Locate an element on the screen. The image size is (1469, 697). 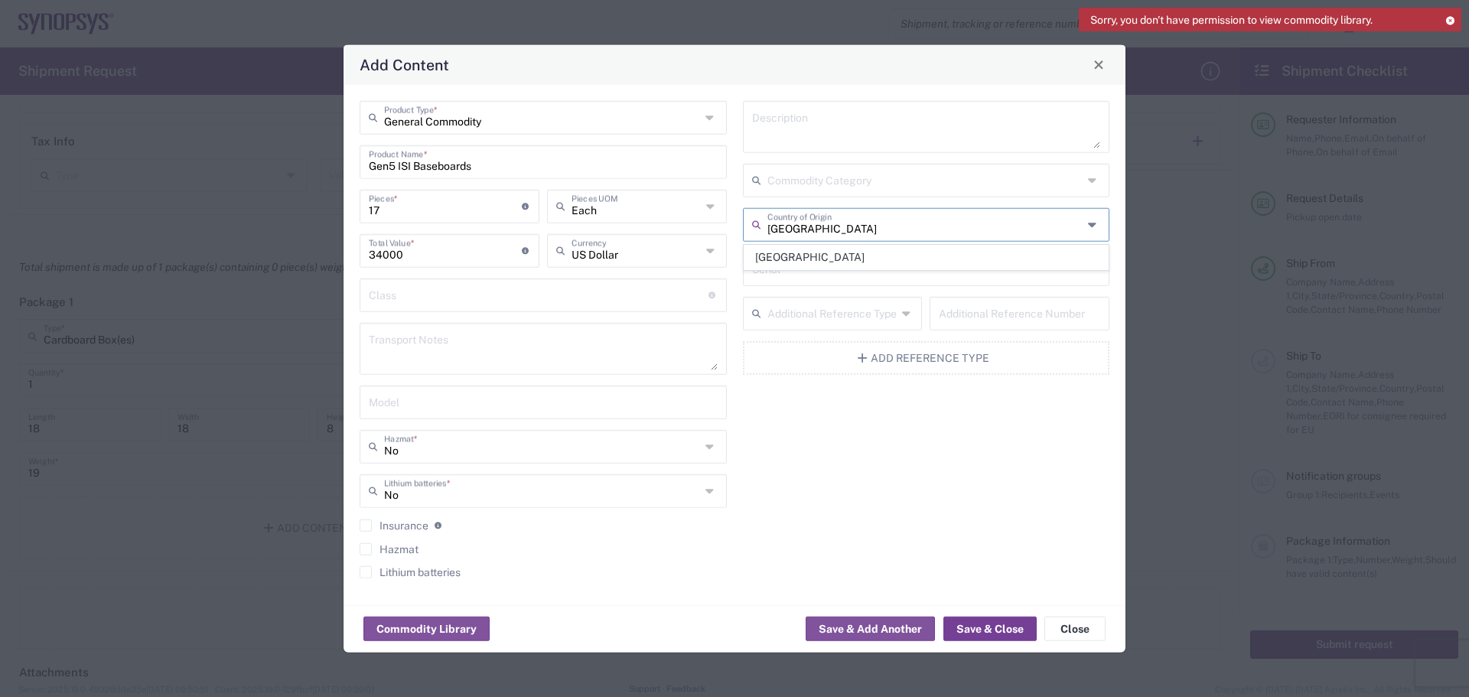
span: Sorry, you don't have permission to view commodity library. is located at coordinates (1231, 20).